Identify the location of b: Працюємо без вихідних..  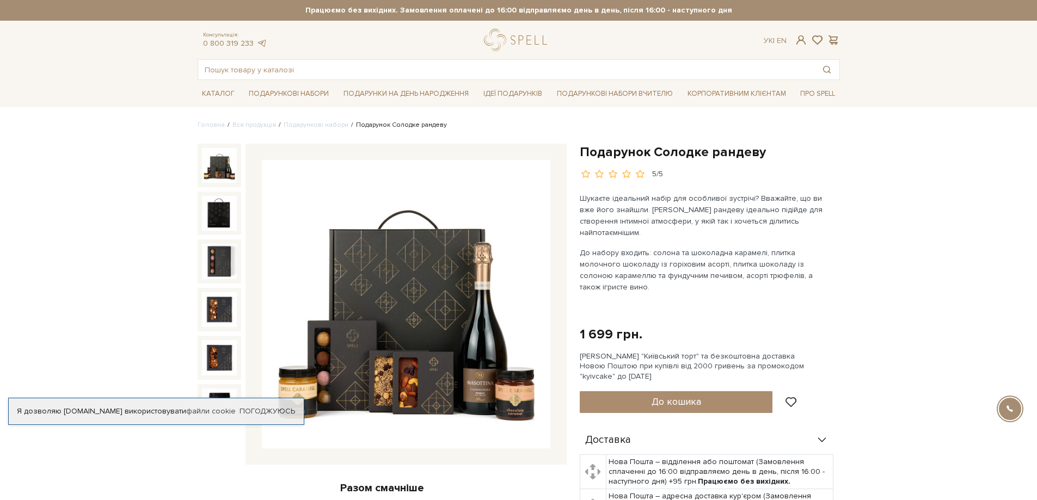
(744, 481).